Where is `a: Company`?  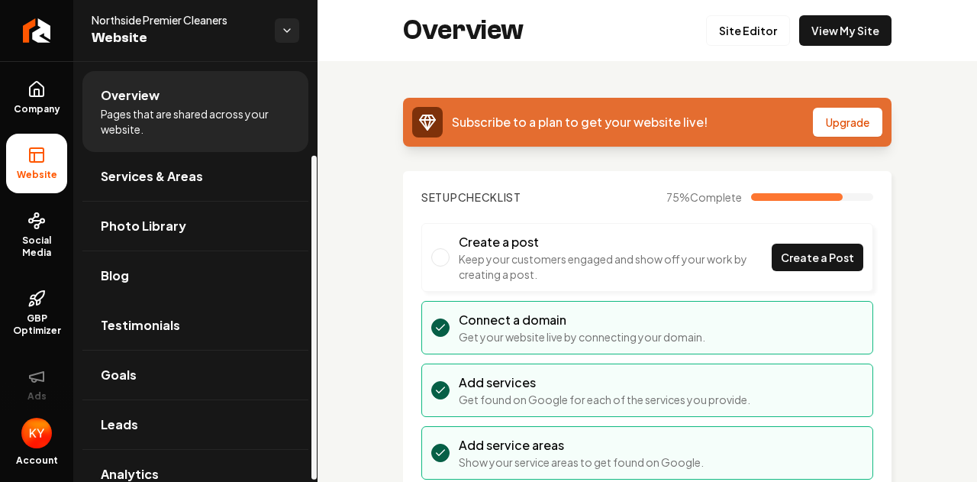 a: Company is located at coordinates (37, 98).